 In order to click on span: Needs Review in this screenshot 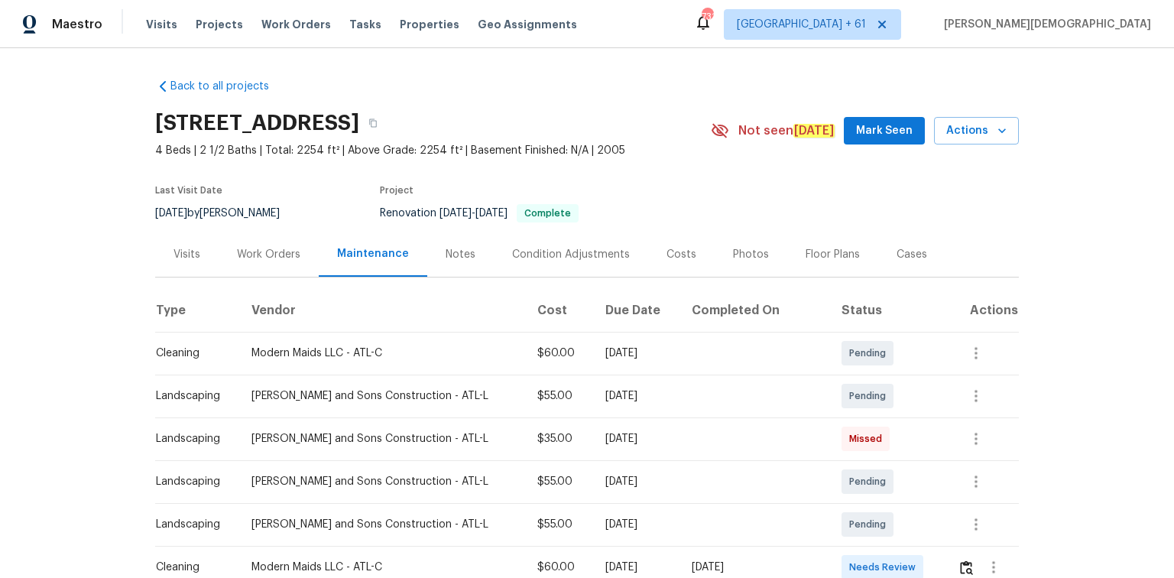, I will do `click(885, 567)`.